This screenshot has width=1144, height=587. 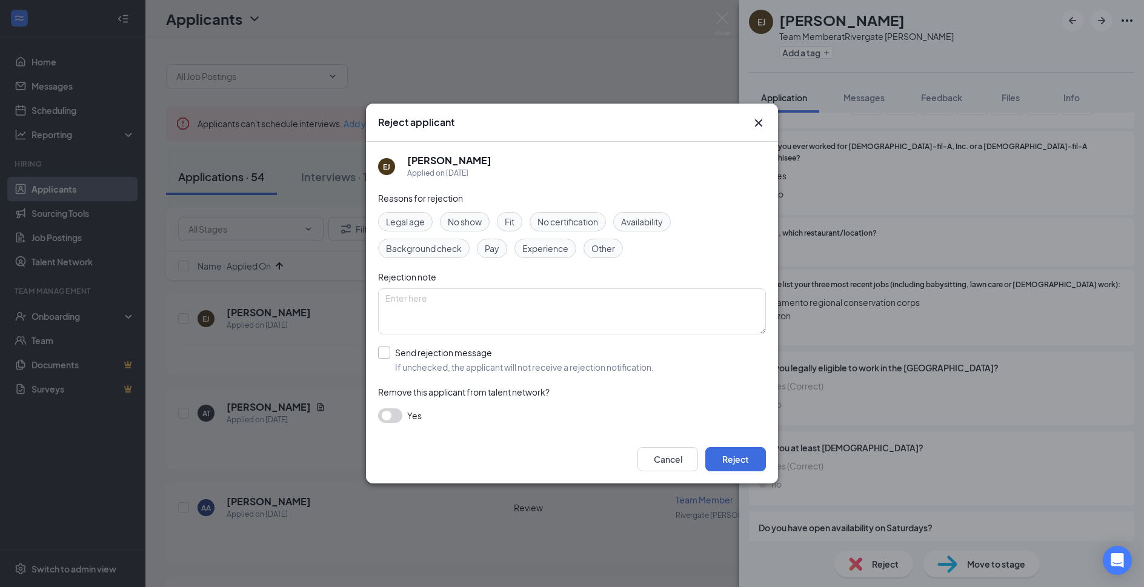 I want to click on span: Reasons for rejection, so click(x=420, y=198).